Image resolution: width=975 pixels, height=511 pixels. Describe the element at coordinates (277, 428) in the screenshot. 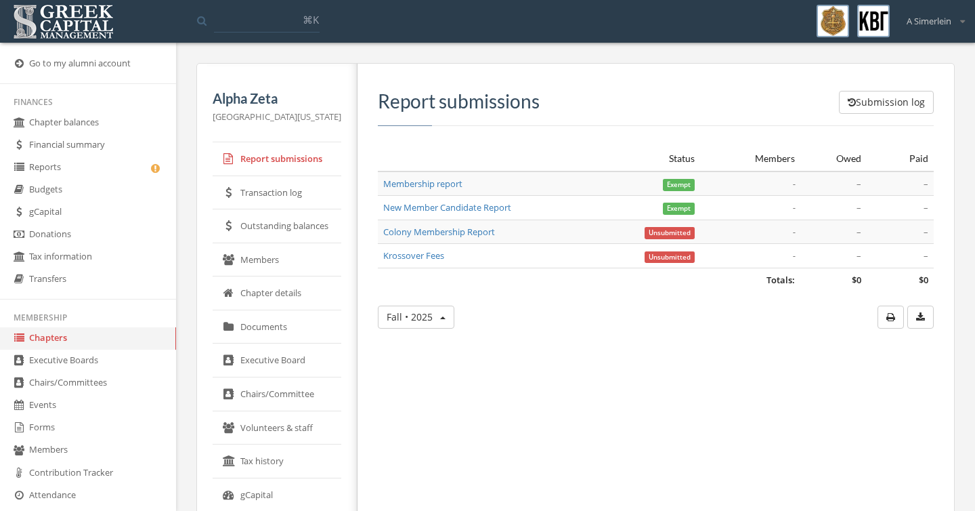

I see `a: Volunteers & staff` at that location.